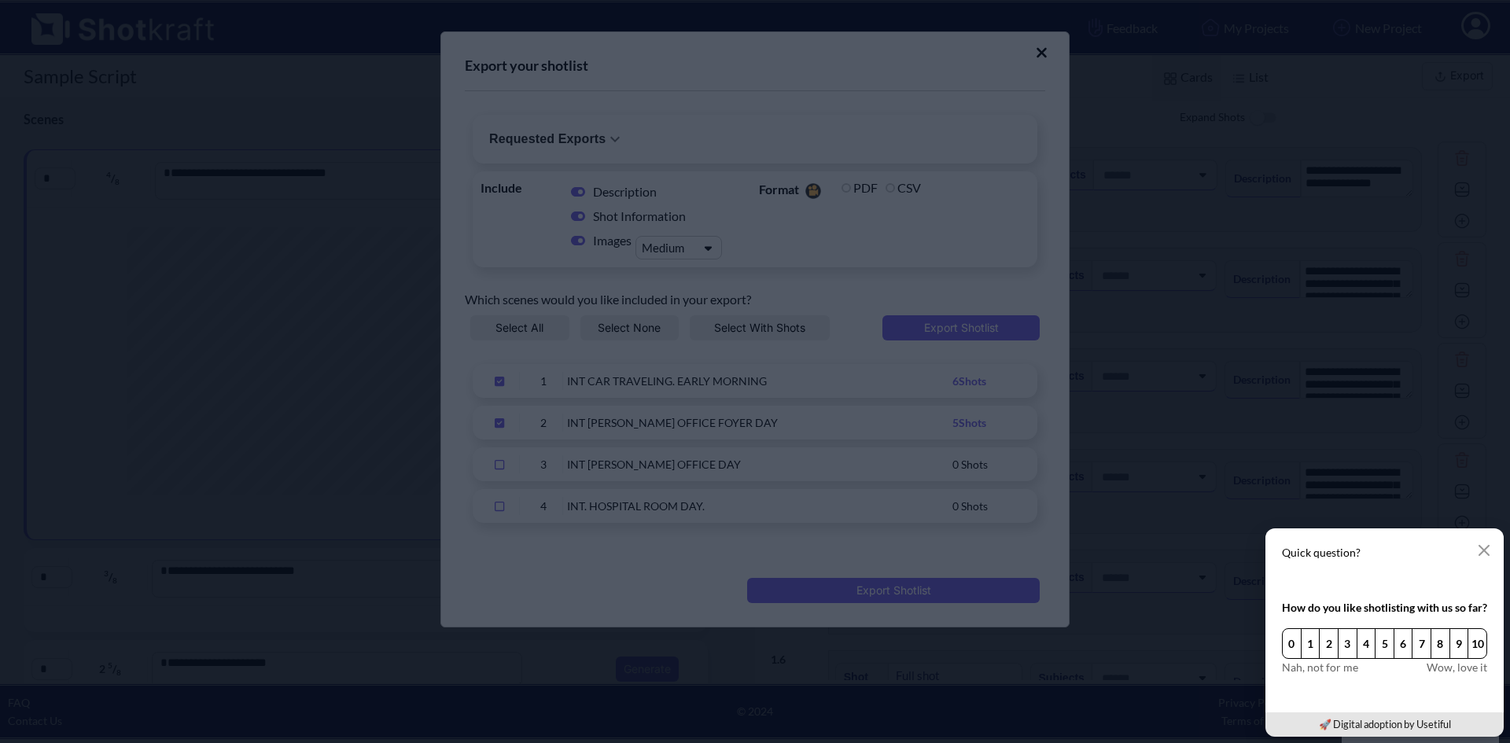 The width and height of the screenshot is (1510, 743). I want to click on button: 4, so click(1366, 643).